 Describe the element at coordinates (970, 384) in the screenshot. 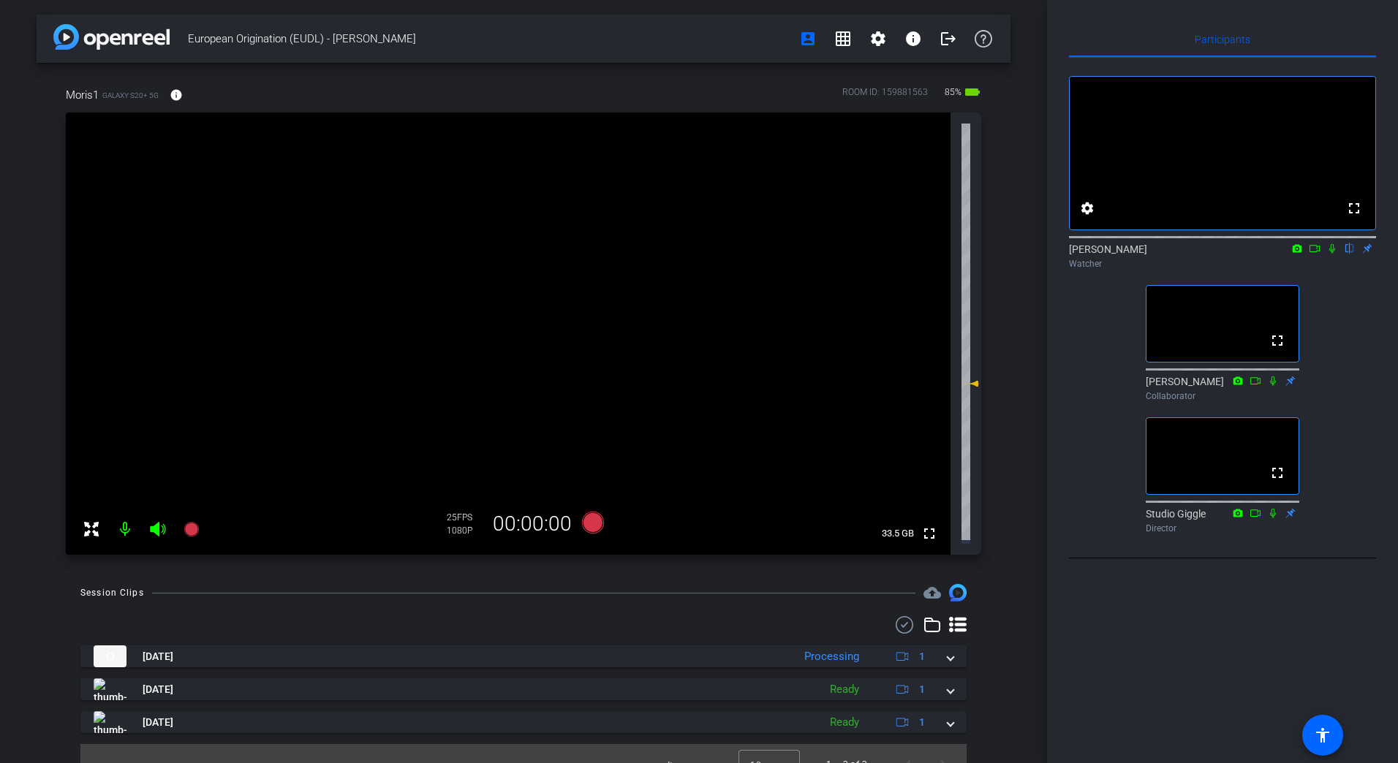

I see `mat-icon: -5 dB` at that location.